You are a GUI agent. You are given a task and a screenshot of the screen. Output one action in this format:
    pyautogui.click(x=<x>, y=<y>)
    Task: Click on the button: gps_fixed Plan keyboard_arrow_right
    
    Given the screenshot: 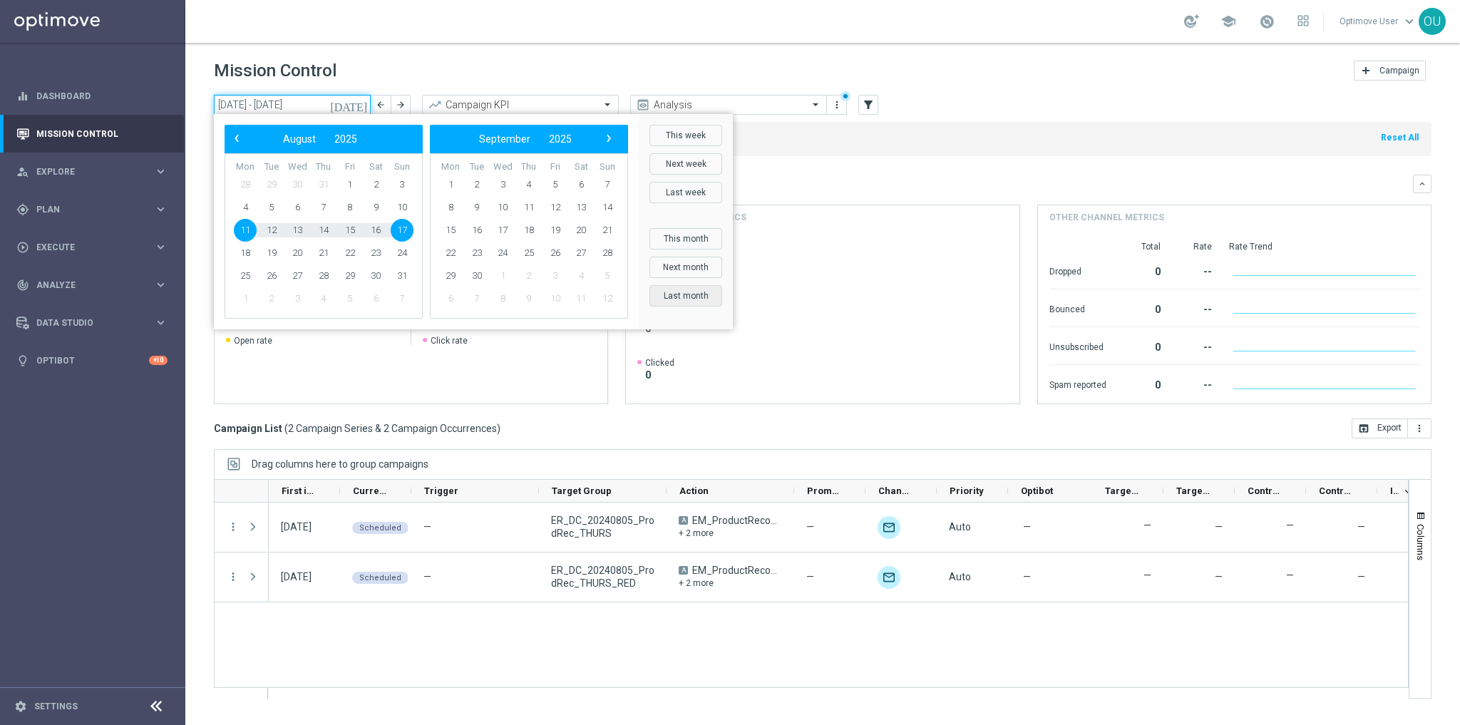 What is the action you would take?
    pyautogui.click(x=92, y=210)
    